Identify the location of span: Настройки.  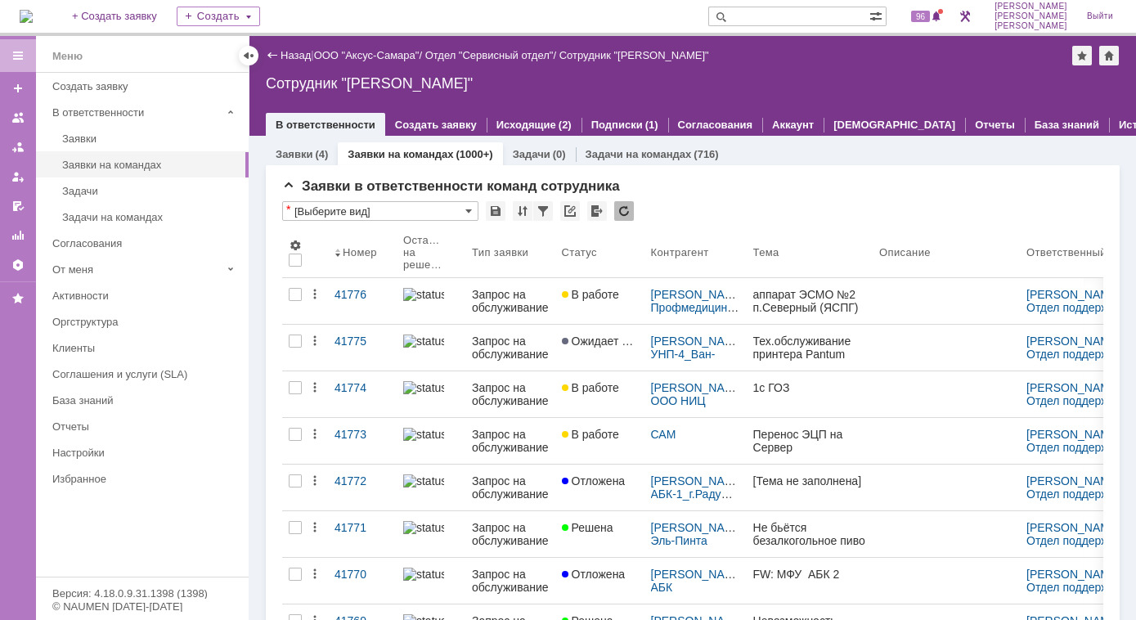
(295, 245).